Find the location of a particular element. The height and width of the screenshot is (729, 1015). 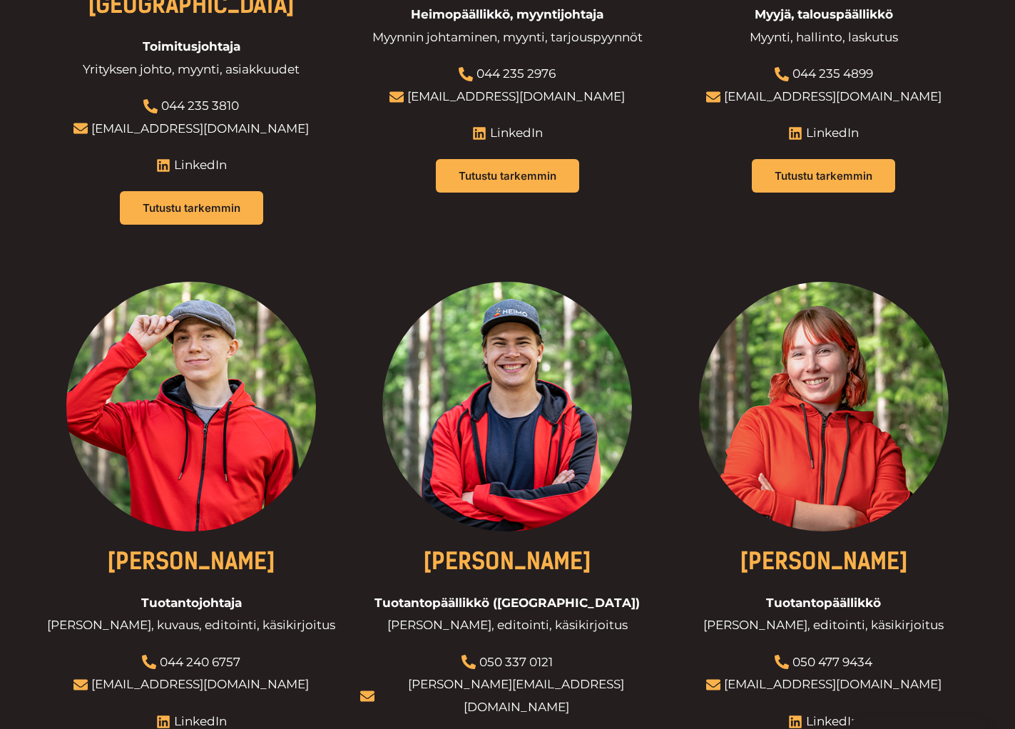

span: Toimitusjohtaja is located at coordinates (191, 47).